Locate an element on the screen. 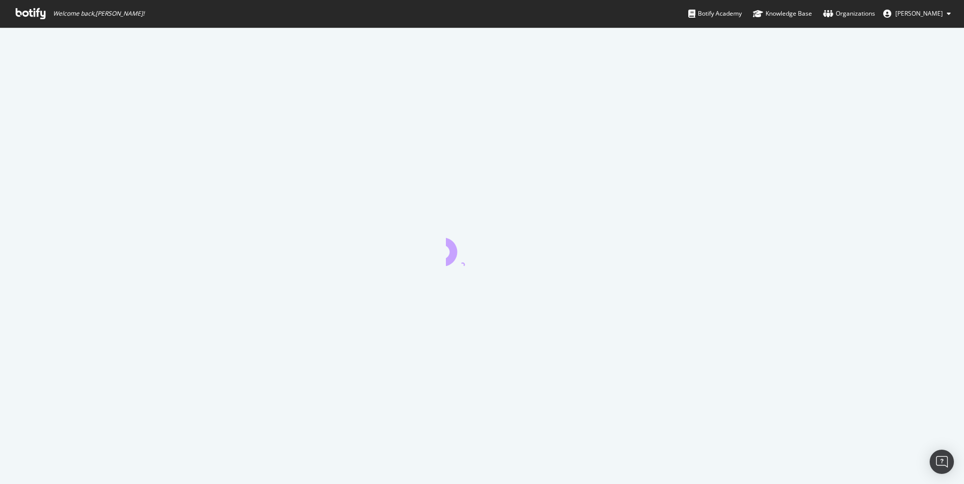  div: Organizations is located at coordinates (849, 14).